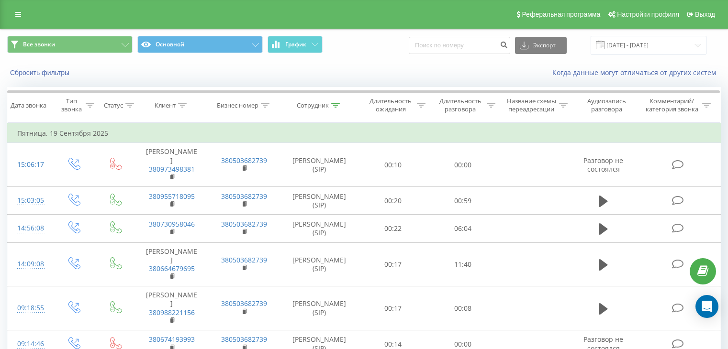 The image size is (728, 349). What do you see at coordinates (30, 264) in the screenshot?
I see `div: 14:09:08` at bounding box center [30, 264].